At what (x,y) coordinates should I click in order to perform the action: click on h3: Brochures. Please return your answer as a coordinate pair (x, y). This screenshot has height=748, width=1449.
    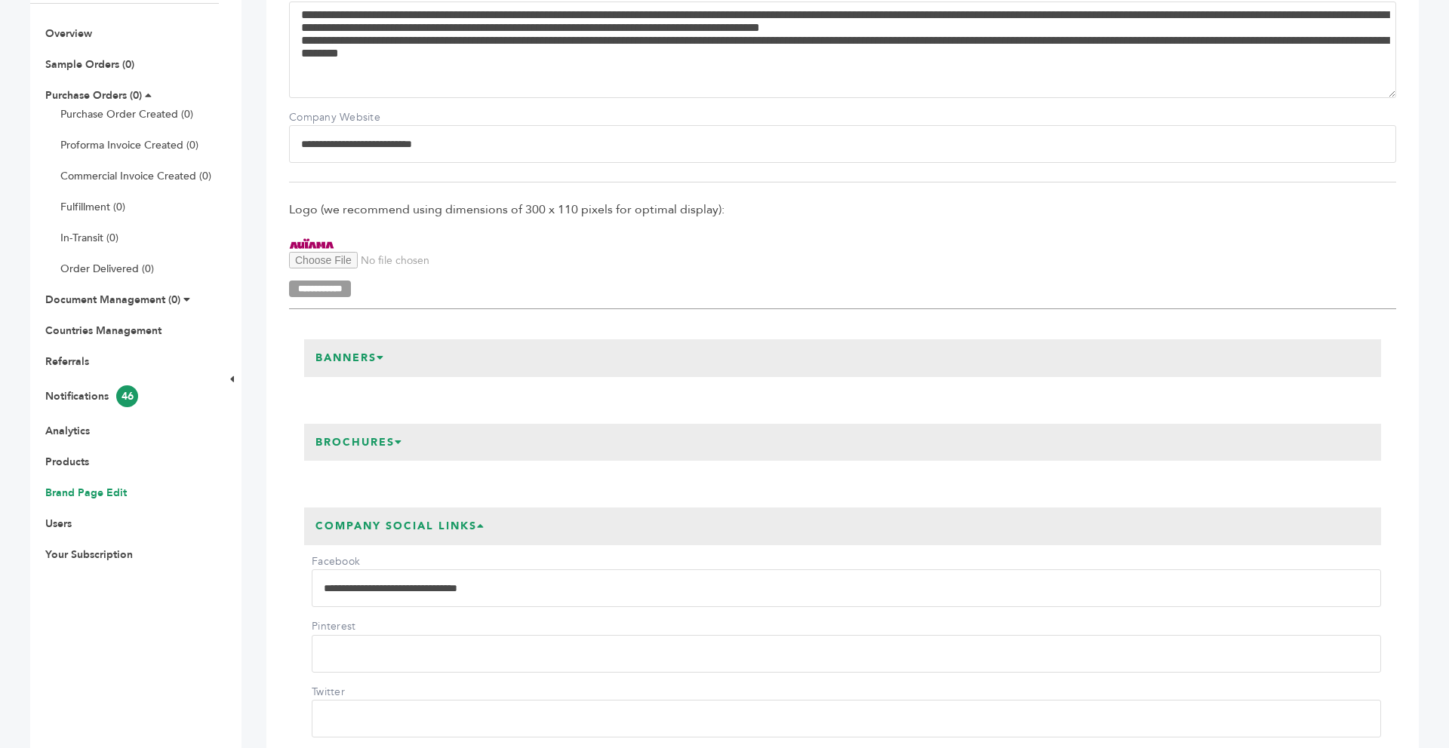
    Looking at the image, I should click on (359, 443).